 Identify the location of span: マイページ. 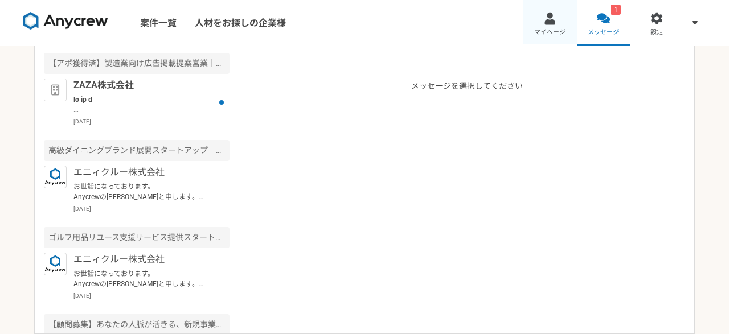
(550, 32).